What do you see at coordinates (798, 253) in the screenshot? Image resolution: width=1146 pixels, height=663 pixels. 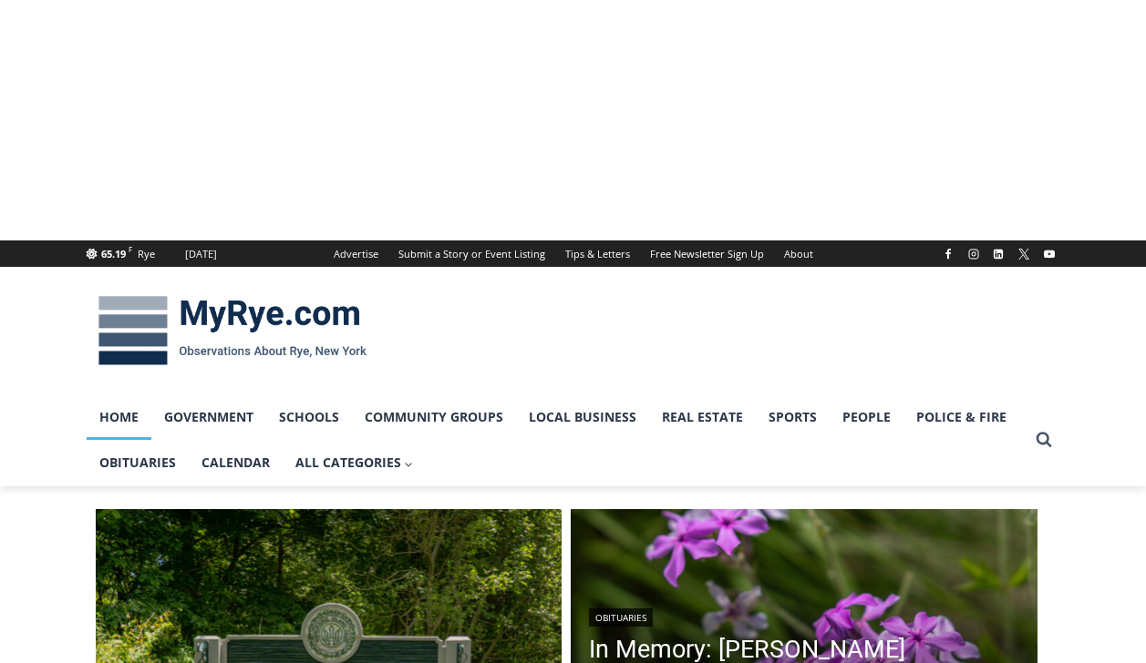 I see `a: About` at bounding box center [798, 253].